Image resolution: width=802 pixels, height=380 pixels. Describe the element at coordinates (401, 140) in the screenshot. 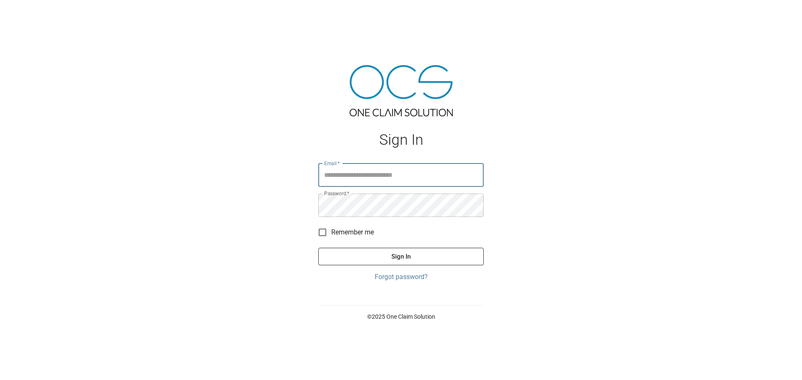

I see `h1: Sign In` at that location.